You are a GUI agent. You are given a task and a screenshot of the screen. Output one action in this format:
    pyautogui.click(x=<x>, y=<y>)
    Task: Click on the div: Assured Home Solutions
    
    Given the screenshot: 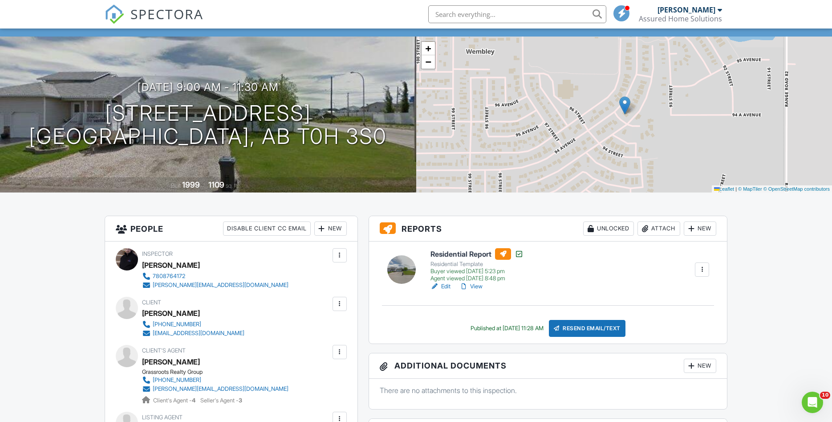 What is the action you would take?
    pyautogui.click(x=680, y=19)
    